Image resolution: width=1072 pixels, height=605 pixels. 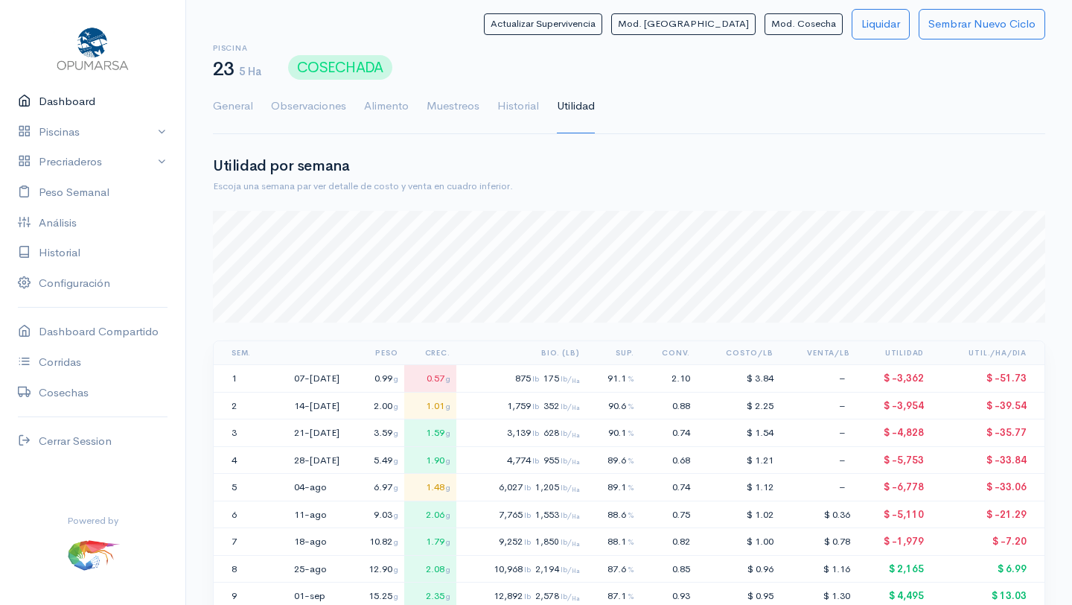 I want to click on td: 3,139, so click(x=521, y=433).